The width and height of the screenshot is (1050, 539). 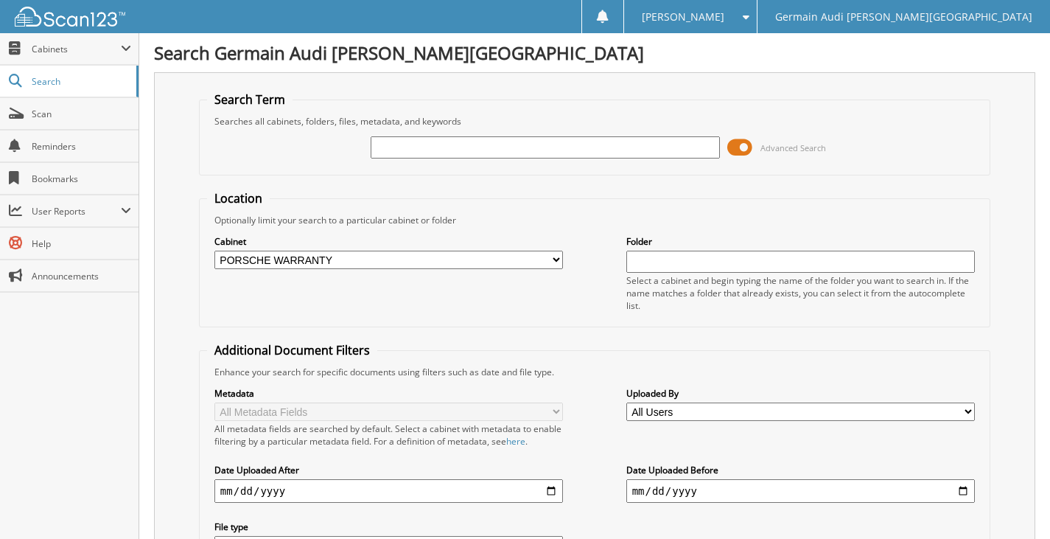 I want to click on label: Date Uploaded After, so click(x=389, y=469).